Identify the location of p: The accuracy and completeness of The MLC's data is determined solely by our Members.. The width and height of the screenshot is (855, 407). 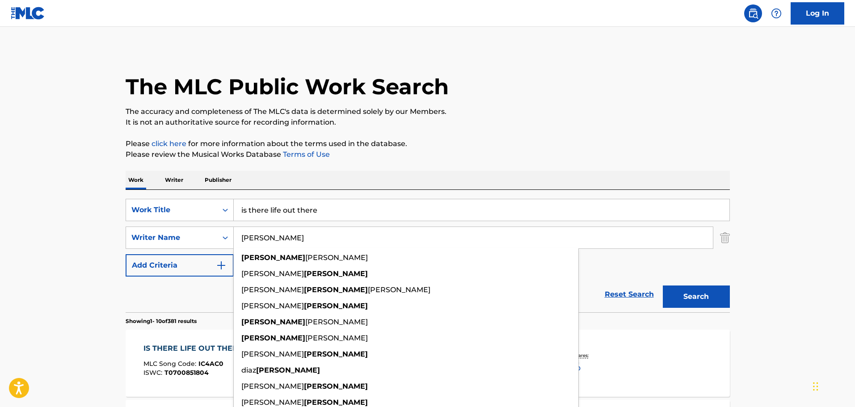
(428, 112).